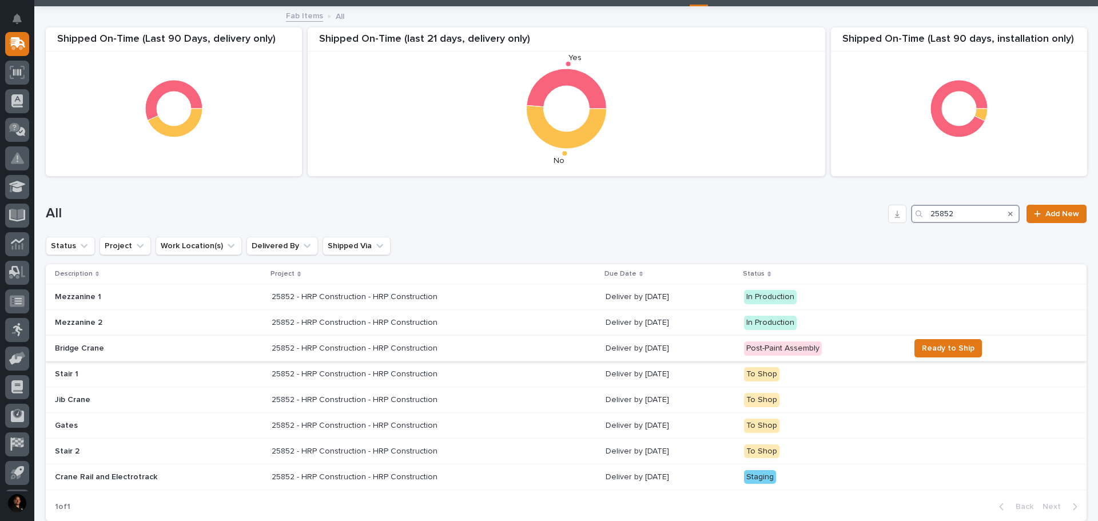 The width and height of the screenshot is (1098, 521). I want to click on tr: Jib Crane25852 - HRP Construction - HRP Construction25852 - HRP Construction - HRP Construction D..., so click(566, 400).